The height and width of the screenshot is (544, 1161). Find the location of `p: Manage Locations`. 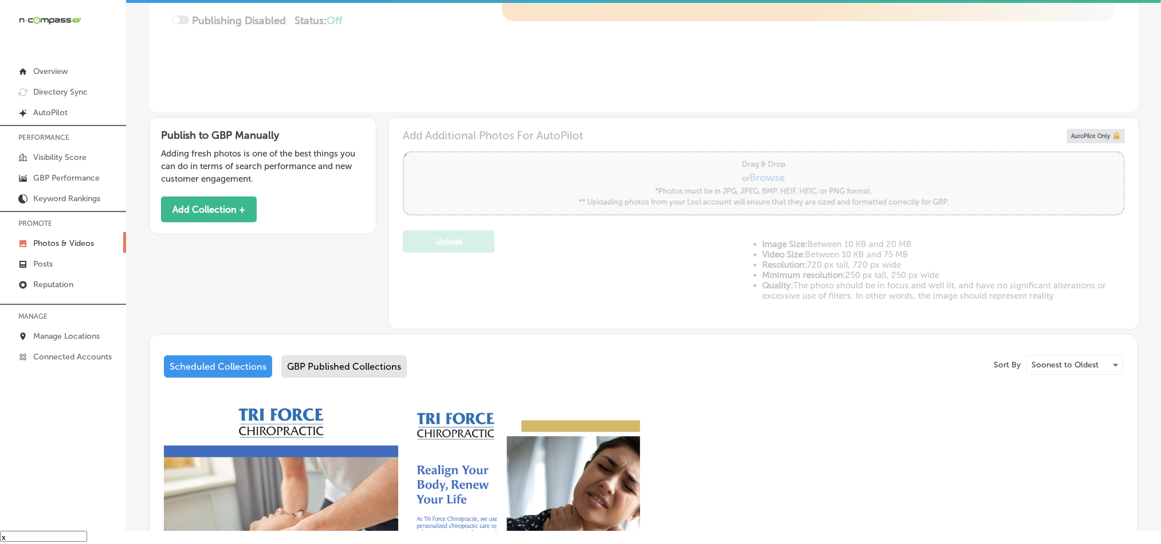

p: Manage Locations is located at coordinates (66, 336).